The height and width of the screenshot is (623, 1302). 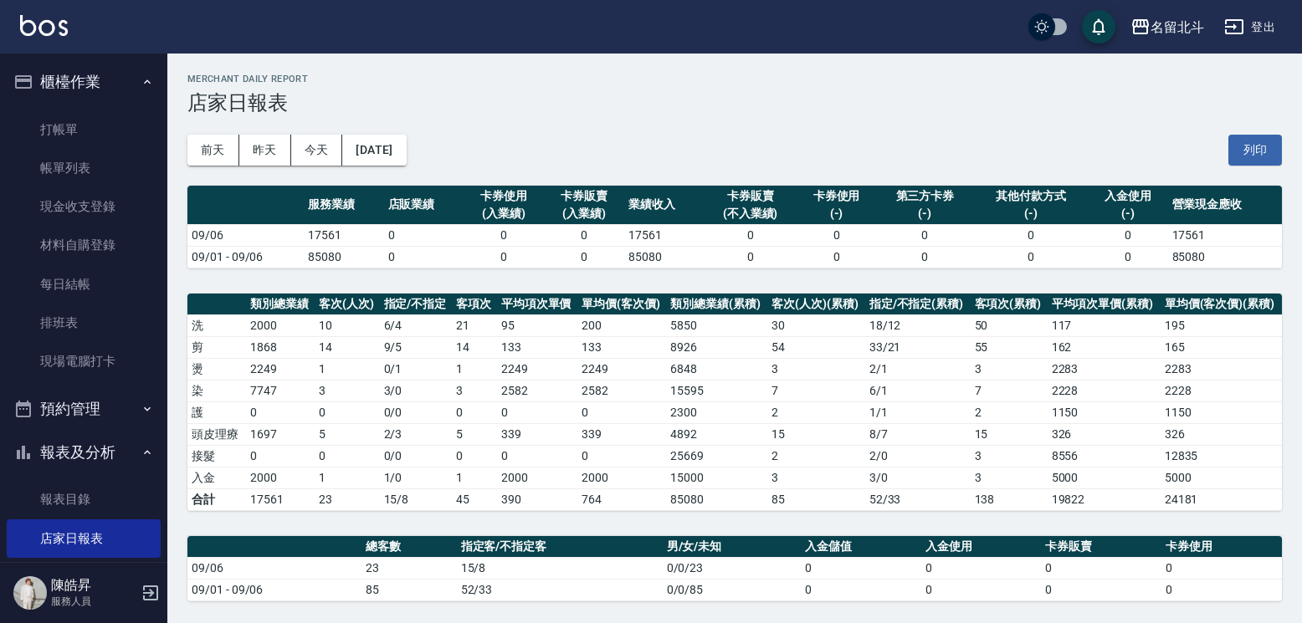 What do you see at coordinates (474, 434) in the screenshot?
I see `td: 5` at bounding box center [474, 434].